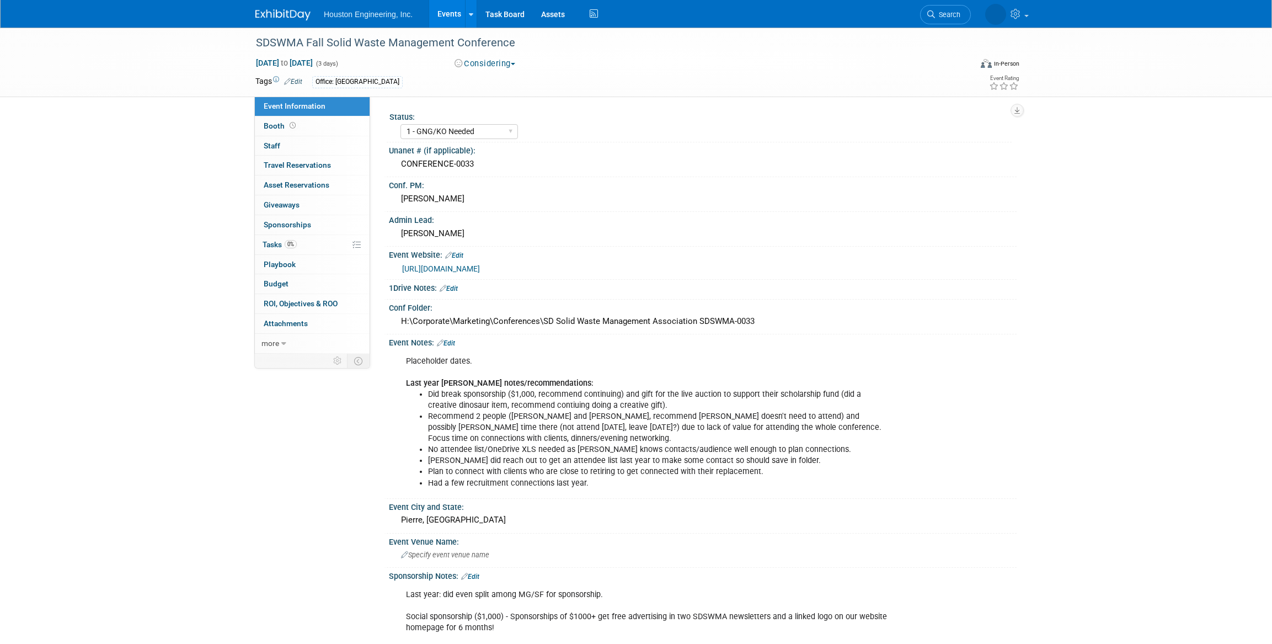  What do you see at coordinates (281, 205) in the screenshot?
I see `span: Giveaways` at bounding box center [281, 205].